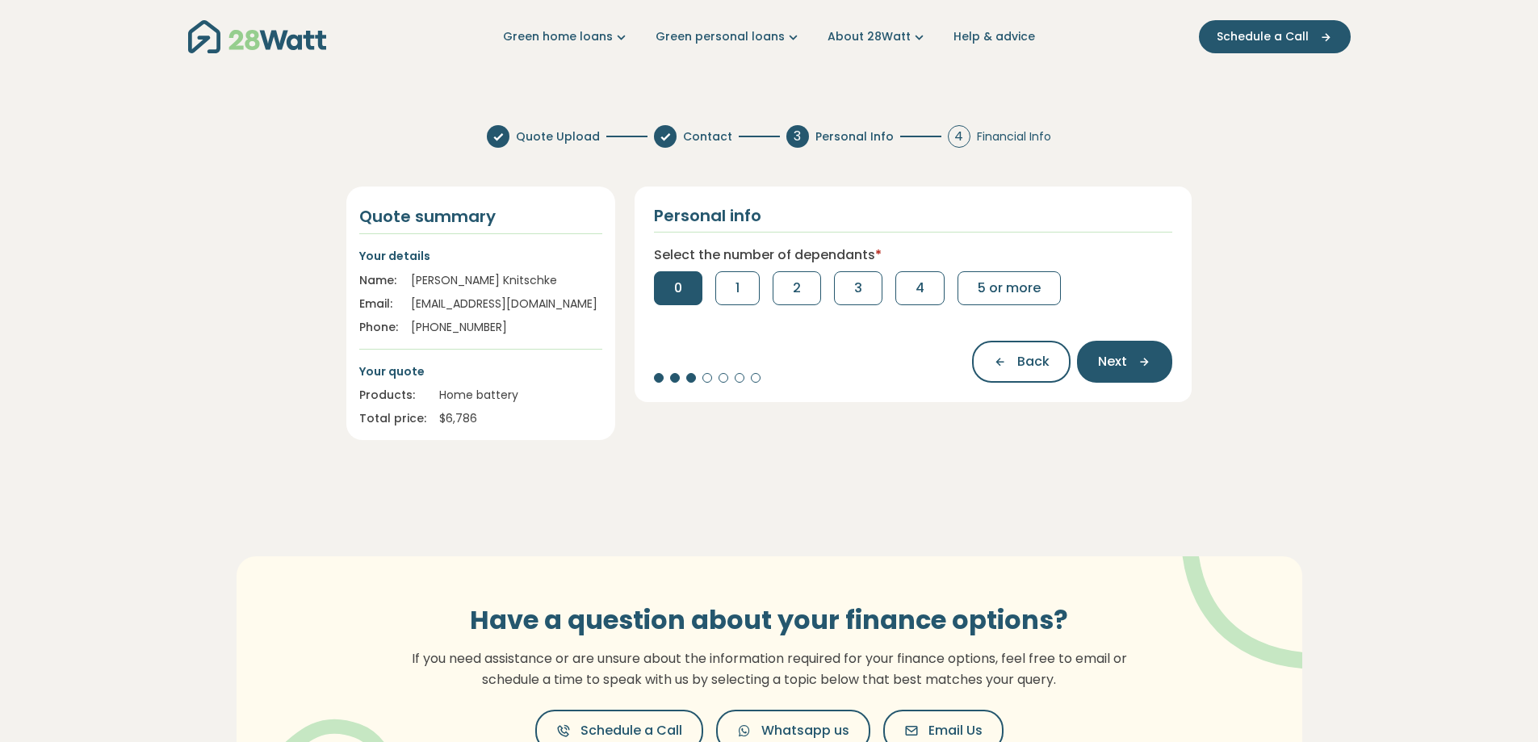 Image resolution: width=1538 pixels, height=742 pixels. What do you see at coordinates (858, 288) in the screenshot?
I see `span: 3` at bounding box center [858, 288].